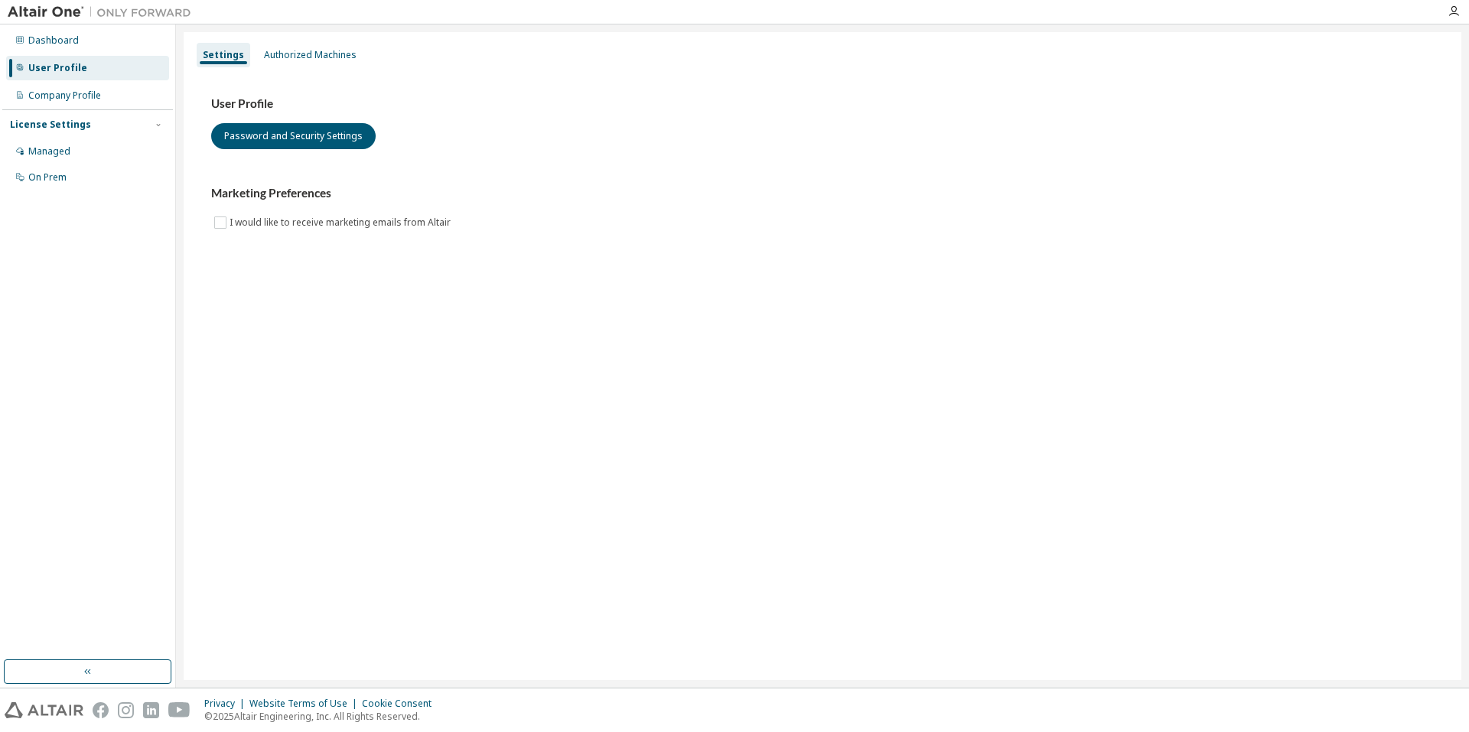  What do you see at coordinates (100, 710) in the screenshot?
I see `img: facebook.svg` at bounding box center [100, 710].